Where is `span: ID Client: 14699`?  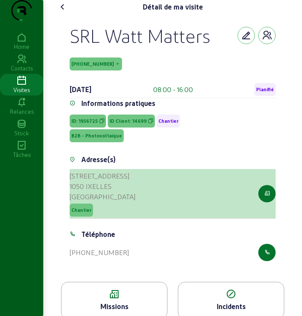 span: ID Client: 14699 is located at coordinates (128, 121).